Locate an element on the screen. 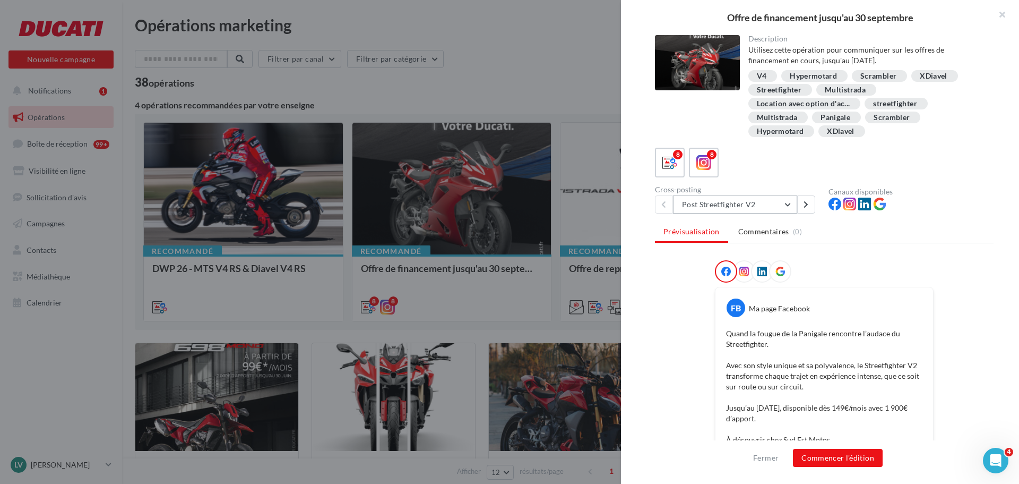 This screenshot has width=1019, height=484. p: Quand la fougue de la Panigale rencontre l’audace du Streetfighter. Avec son style unique et sa p... is located at coordinates (825, 387).